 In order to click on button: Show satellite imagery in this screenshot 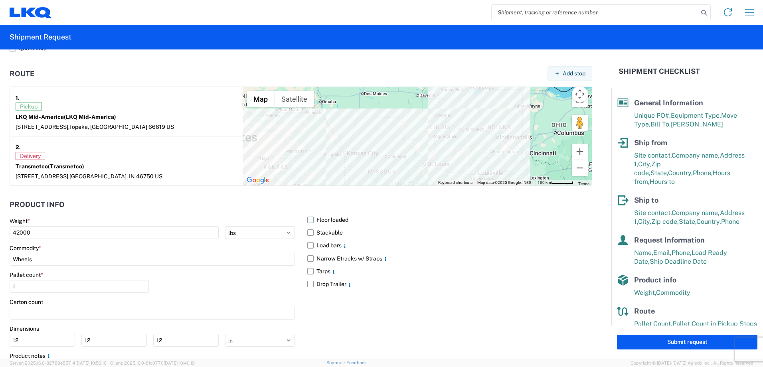, I will do `click(294, 99)`.